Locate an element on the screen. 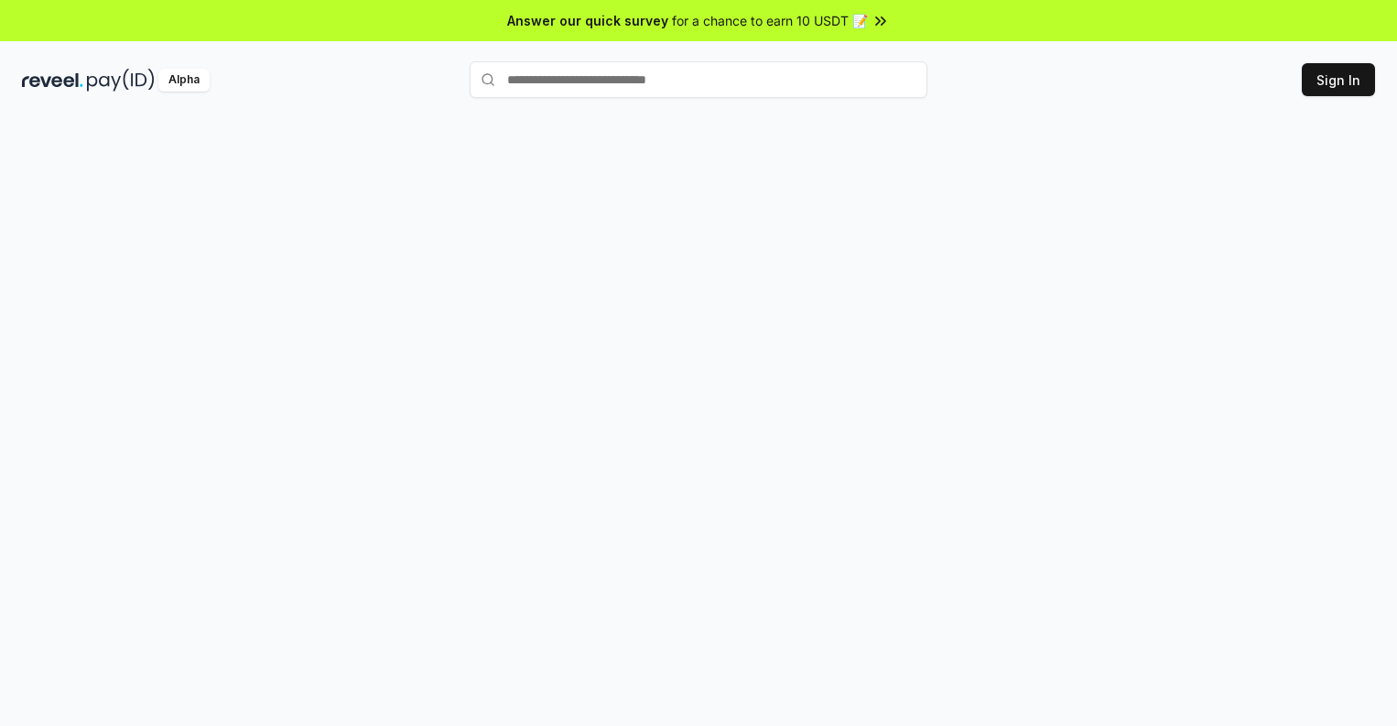 The width and height of the screenshot is (1397, 726). div: Alpha is located at coordinates (184, 80).